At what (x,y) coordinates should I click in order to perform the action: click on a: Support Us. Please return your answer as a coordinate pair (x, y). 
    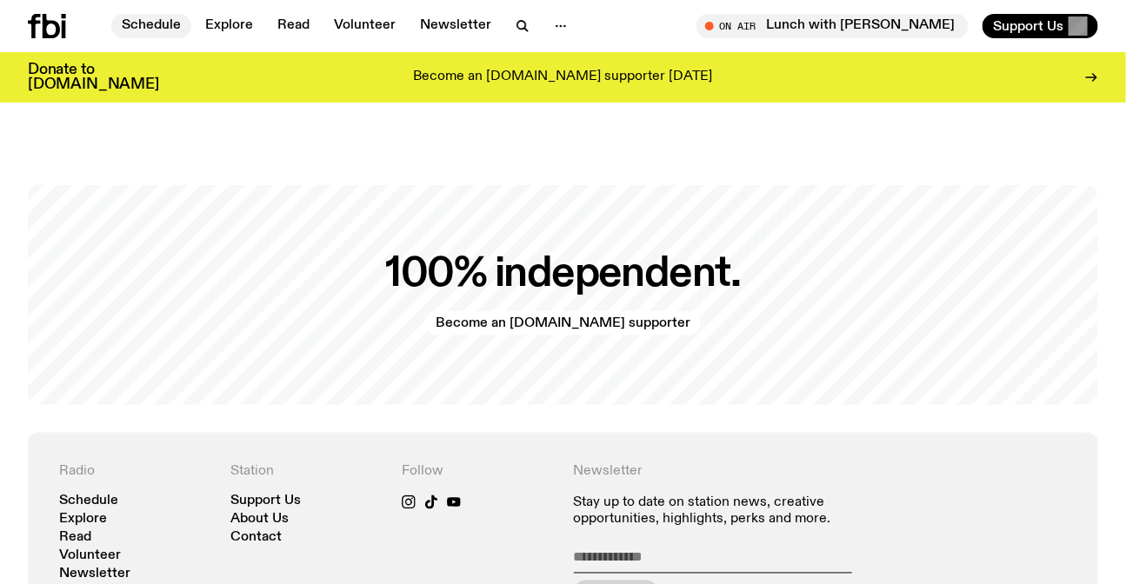
    Looking at the image, I should click on (265, 502).